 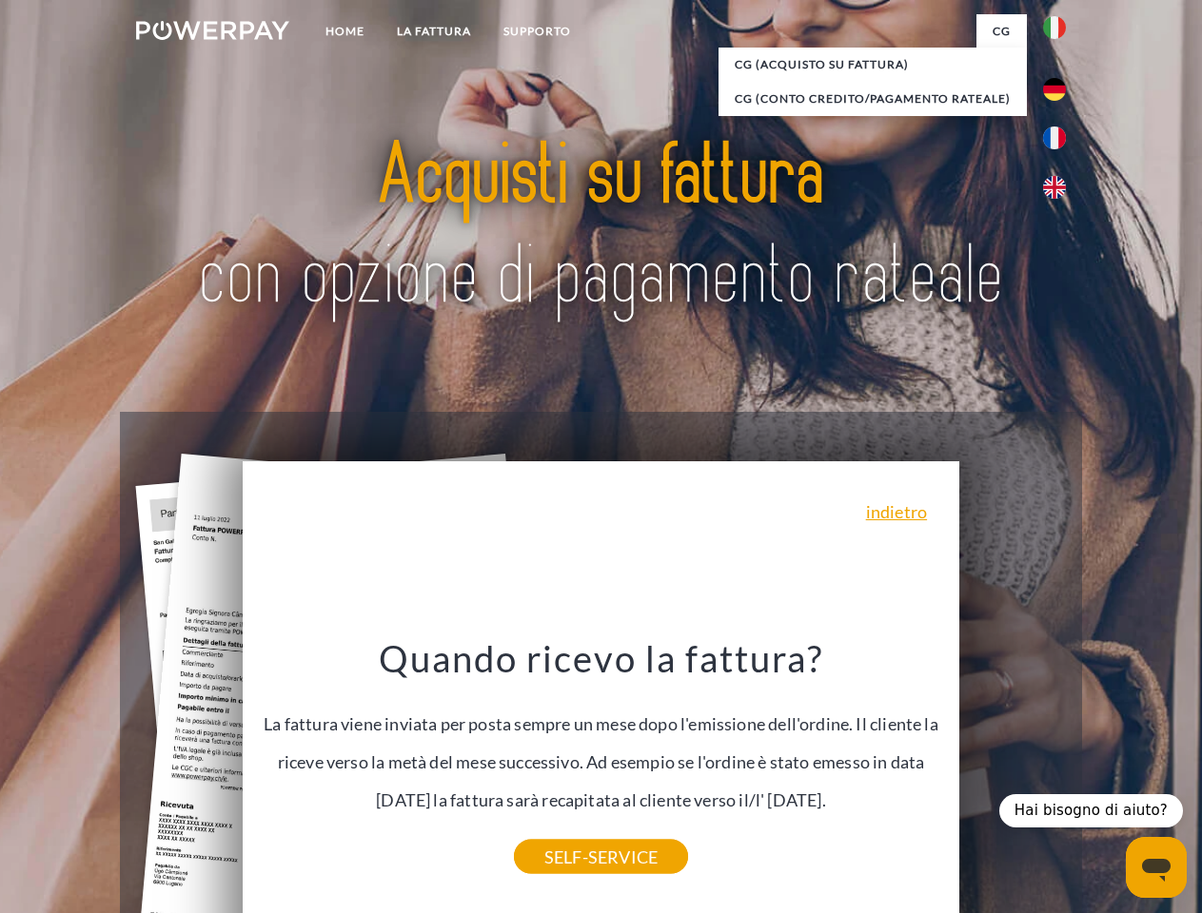 What do you see at coordinates (537, 31) in the screenshot?
I see `a: Supporto` at bounding box center [537, 31].